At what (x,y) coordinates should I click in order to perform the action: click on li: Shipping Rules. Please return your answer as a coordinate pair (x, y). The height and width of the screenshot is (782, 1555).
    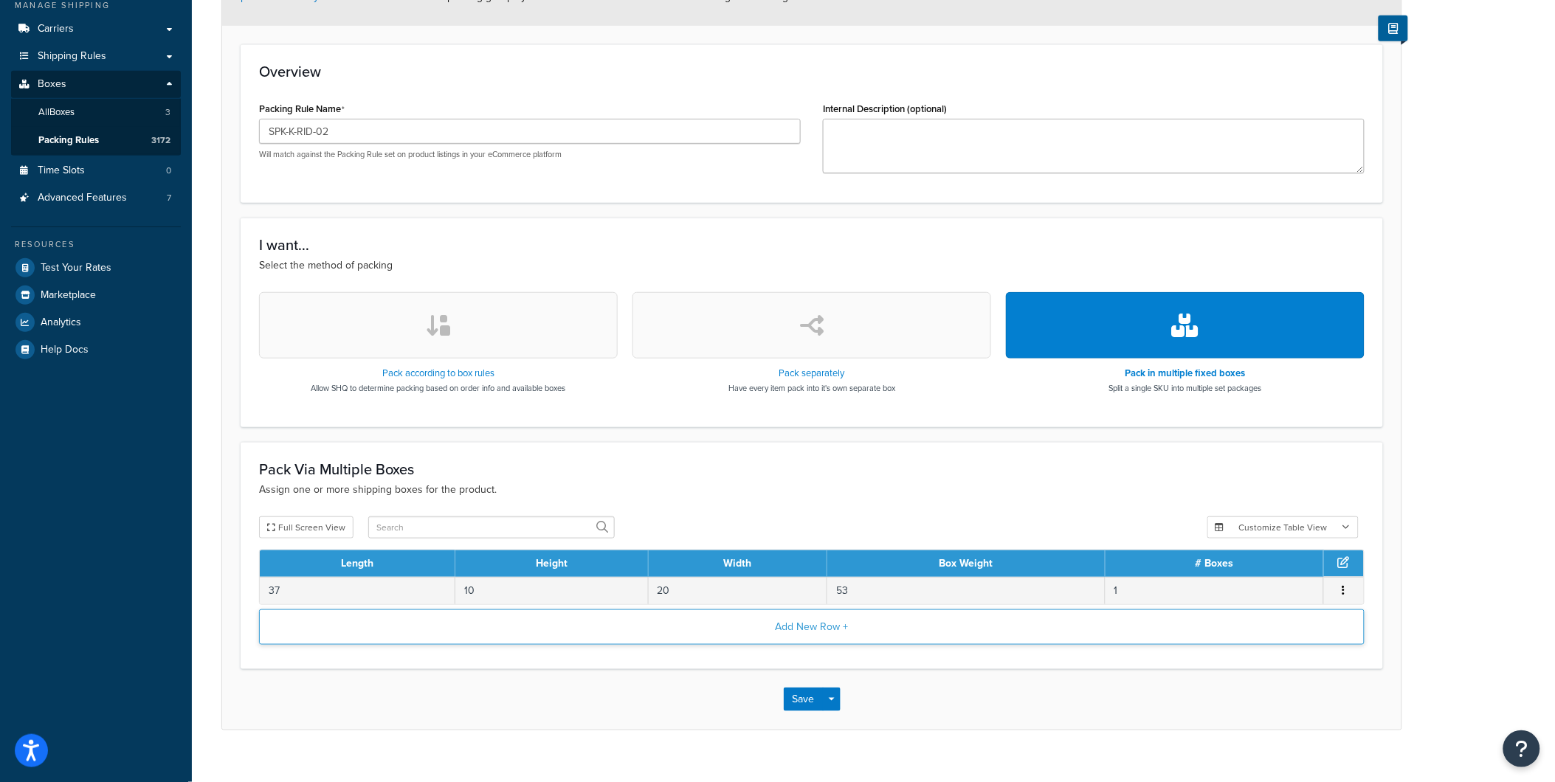
    Looking at the image, I should click on (96, 56).